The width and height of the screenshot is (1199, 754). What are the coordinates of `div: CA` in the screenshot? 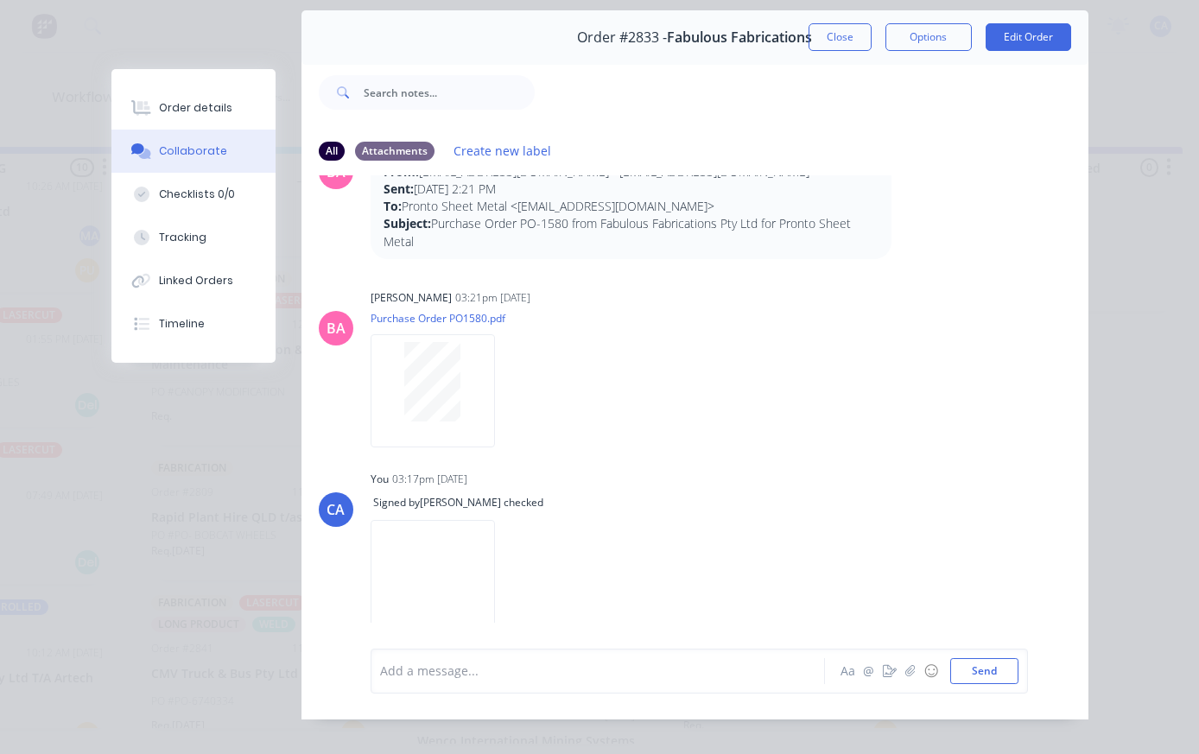 It's located at (335, 510).